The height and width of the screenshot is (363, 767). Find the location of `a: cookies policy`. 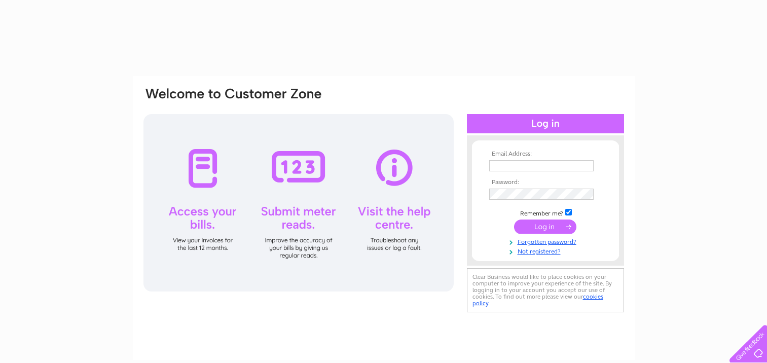

a: cookies policy is located at coordinates (538, 300).